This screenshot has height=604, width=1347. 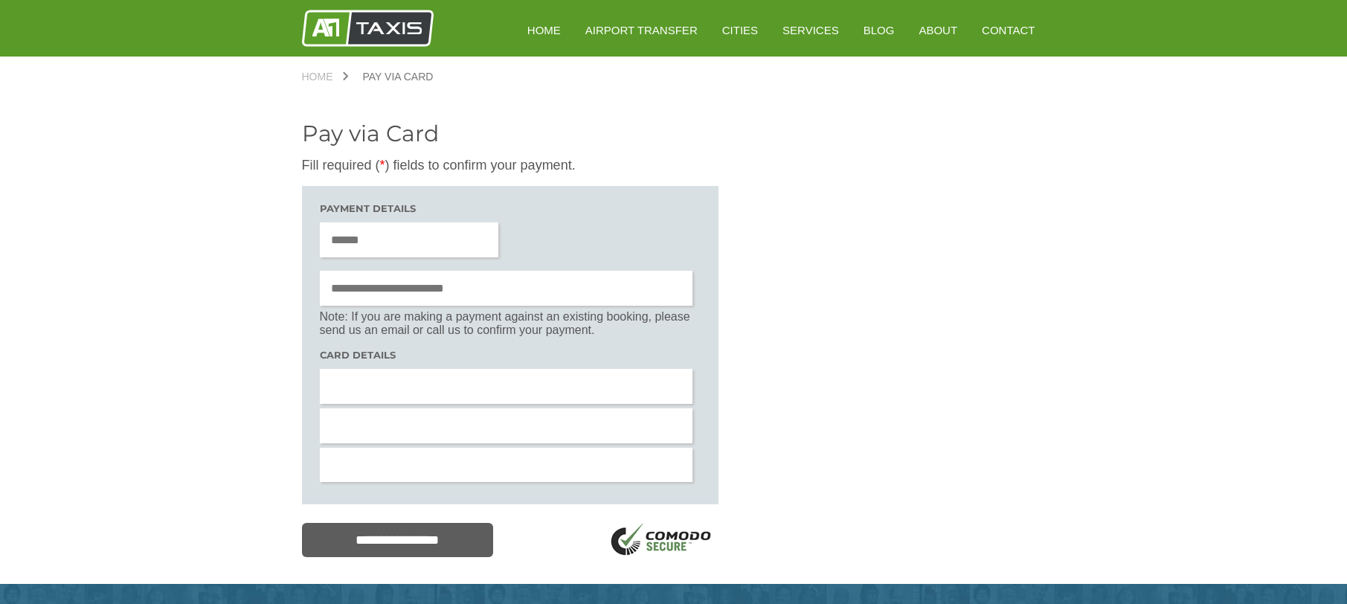 What do you see at coordinates (544, 30) in the screenshot?
I see `a: HOME` at bounding box center [544, 30].